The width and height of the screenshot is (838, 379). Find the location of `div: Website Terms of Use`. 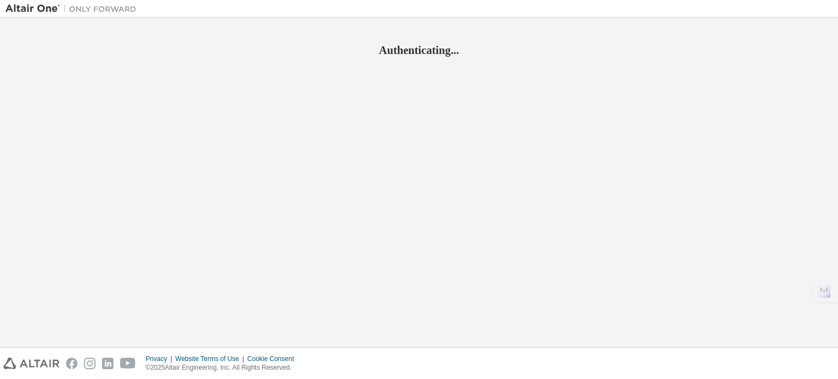

div: Website Terms of Use is located at coordinates (211, 359).